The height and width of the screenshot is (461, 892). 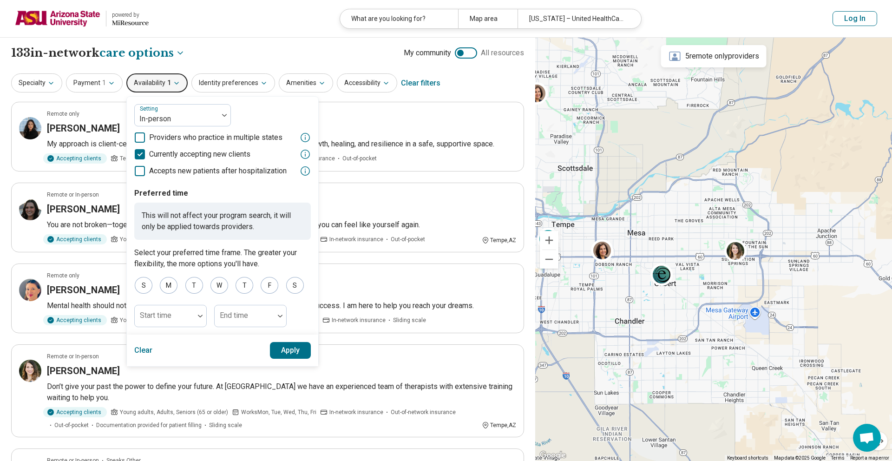 I want to click on button: Payment1, so click(x=94, y=83).